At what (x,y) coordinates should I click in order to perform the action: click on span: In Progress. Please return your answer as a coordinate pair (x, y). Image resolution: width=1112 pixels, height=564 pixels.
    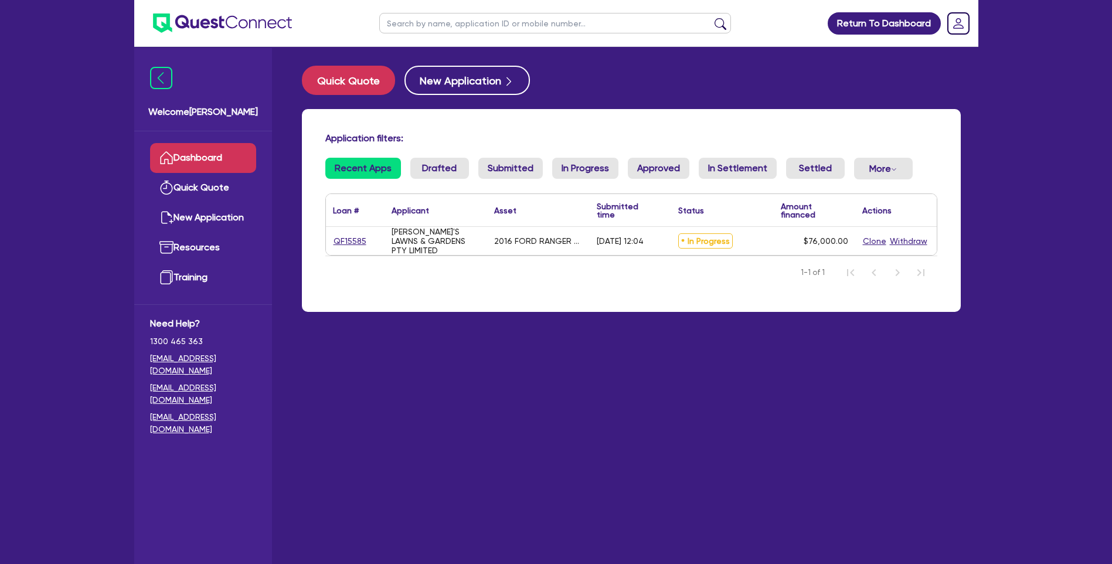
    Looking at the image, I should click on (705, 241).